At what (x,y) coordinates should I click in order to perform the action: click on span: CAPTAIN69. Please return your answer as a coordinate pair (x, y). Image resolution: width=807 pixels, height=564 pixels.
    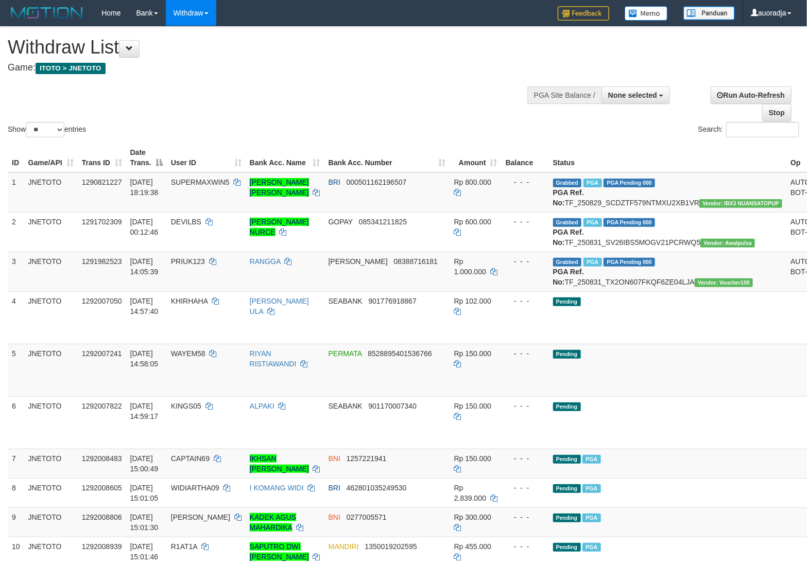
    Looking at the image, I should click on (190, 459).